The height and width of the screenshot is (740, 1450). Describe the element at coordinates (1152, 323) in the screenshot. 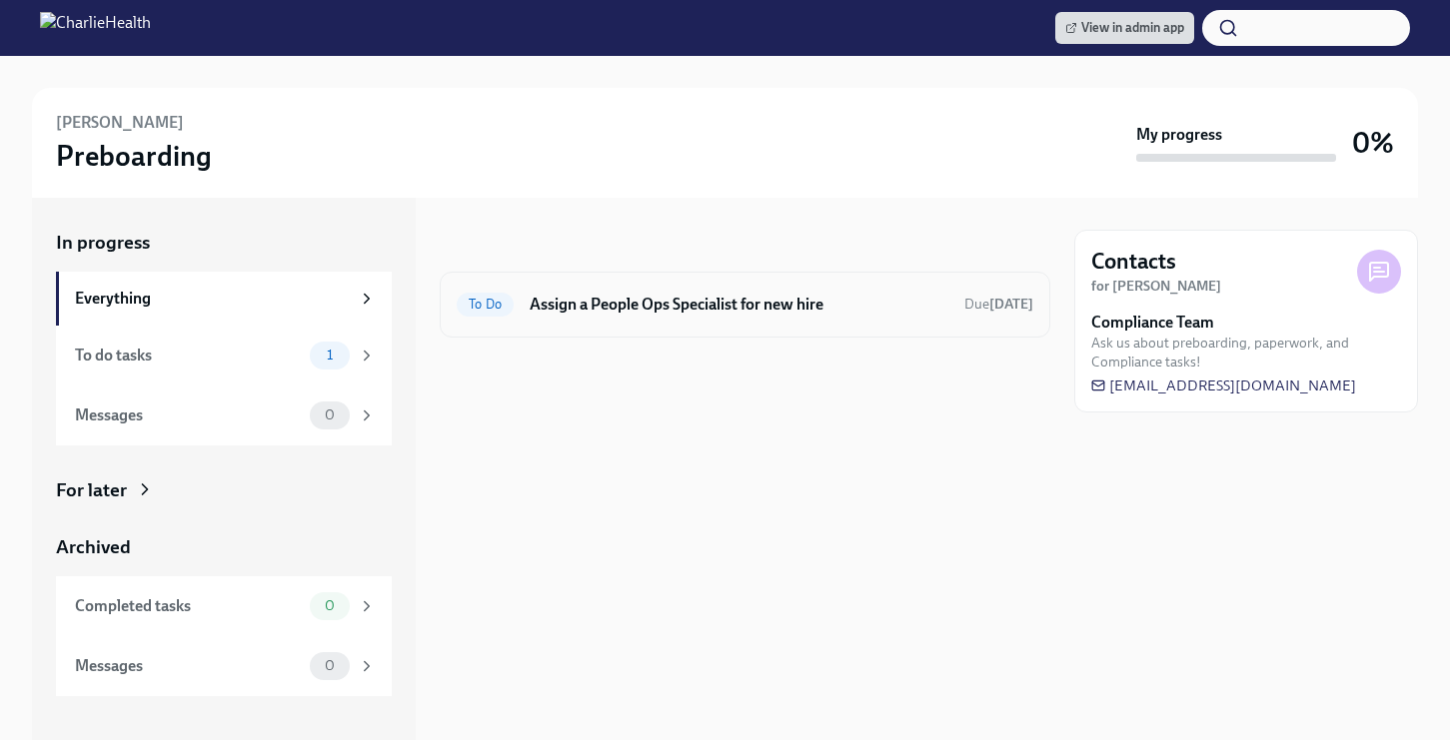

I see `strong: Compliance Team` at that location.